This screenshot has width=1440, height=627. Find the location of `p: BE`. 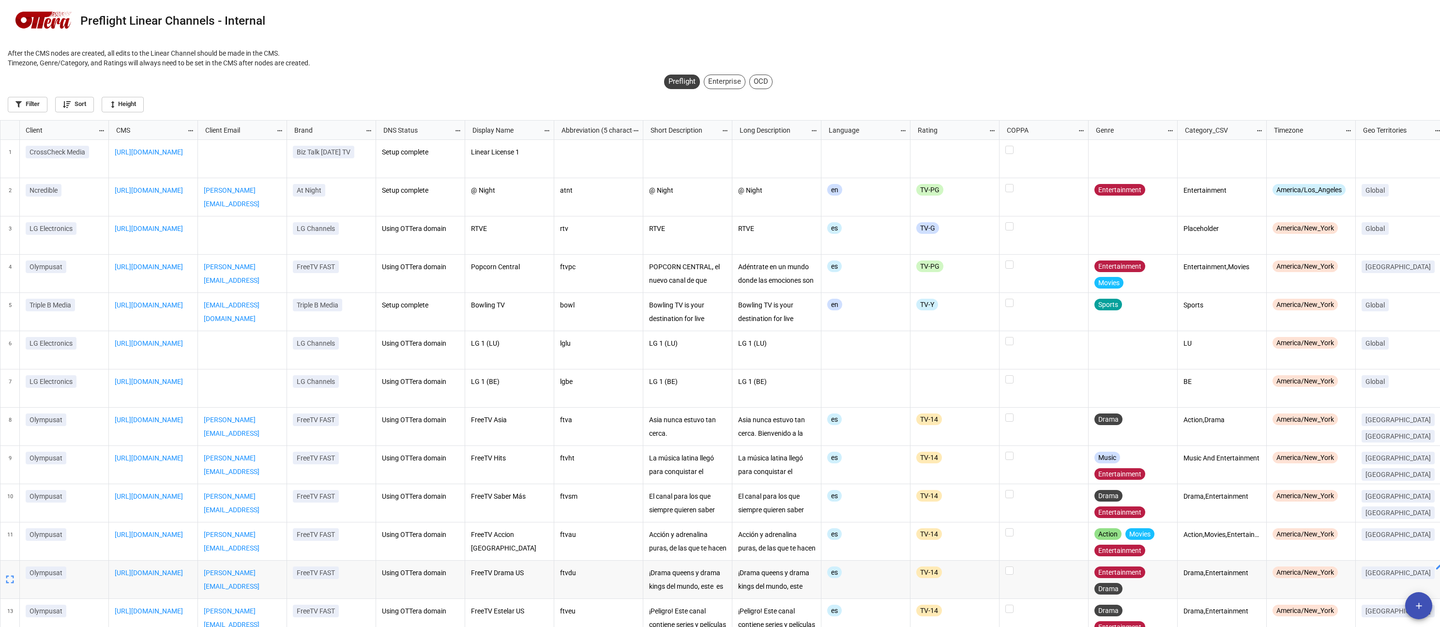

p: BE is located at coordinates (1222, 382).